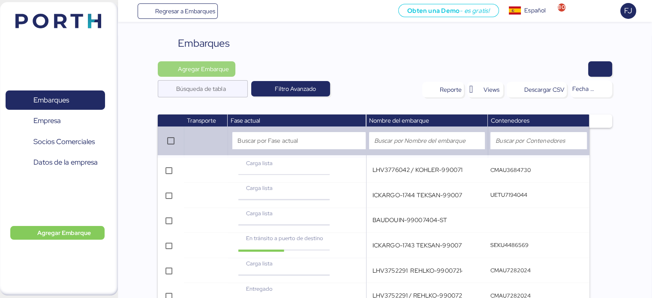 The width and height of the screenshot is (652, 298). What do you see at coordinates (485, 90) in the screenshot?
I see `button: Views` at bounding box center [485, 90].